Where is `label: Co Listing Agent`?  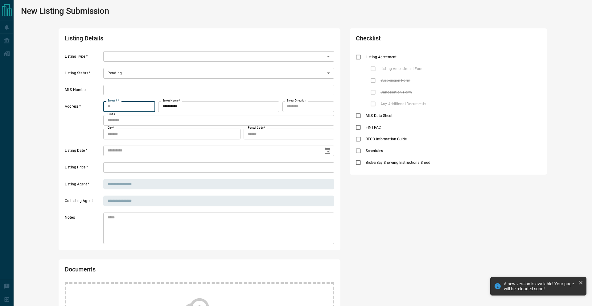 label: Co Listing Agent is located at coordinates (83, 202).